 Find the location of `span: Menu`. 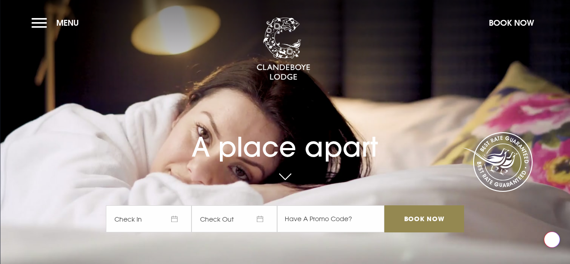

span: Menu is located at coordinates (68, 23).